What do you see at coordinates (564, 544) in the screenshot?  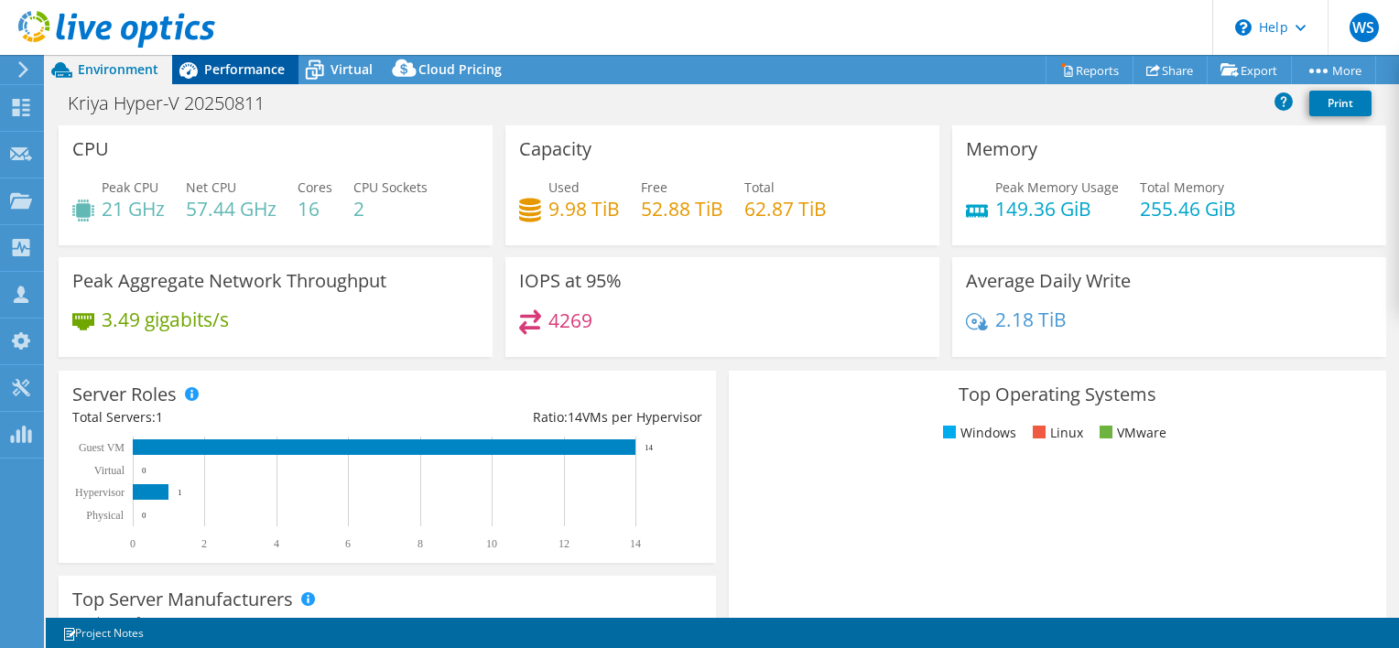 I see `text: 12` at bounding box center [564, 544].